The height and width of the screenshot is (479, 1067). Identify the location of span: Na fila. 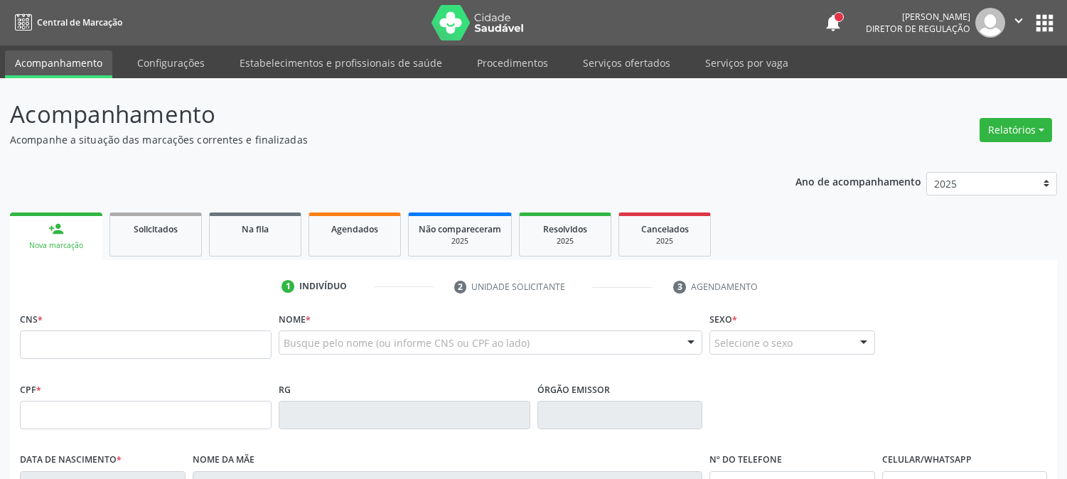
(255, 229).